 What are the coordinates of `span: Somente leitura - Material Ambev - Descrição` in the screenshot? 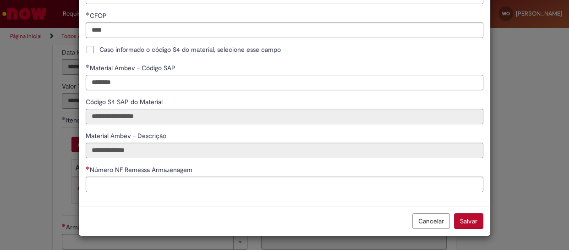 It's located at (127, 136).